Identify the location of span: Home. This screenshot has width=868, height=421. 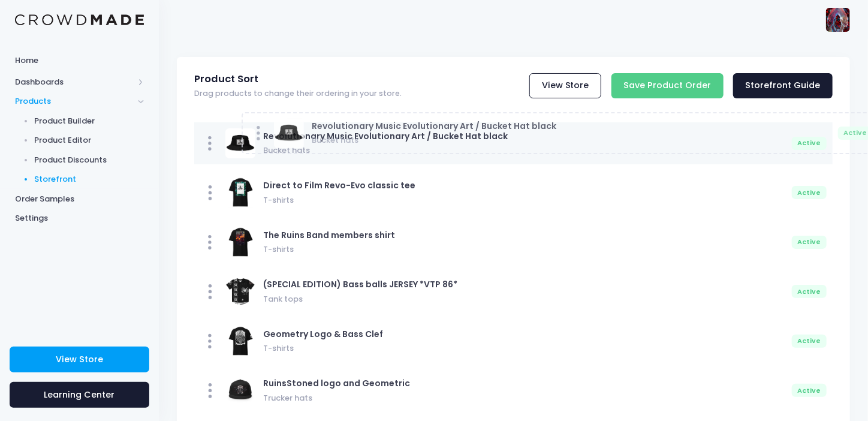
(79, 61).